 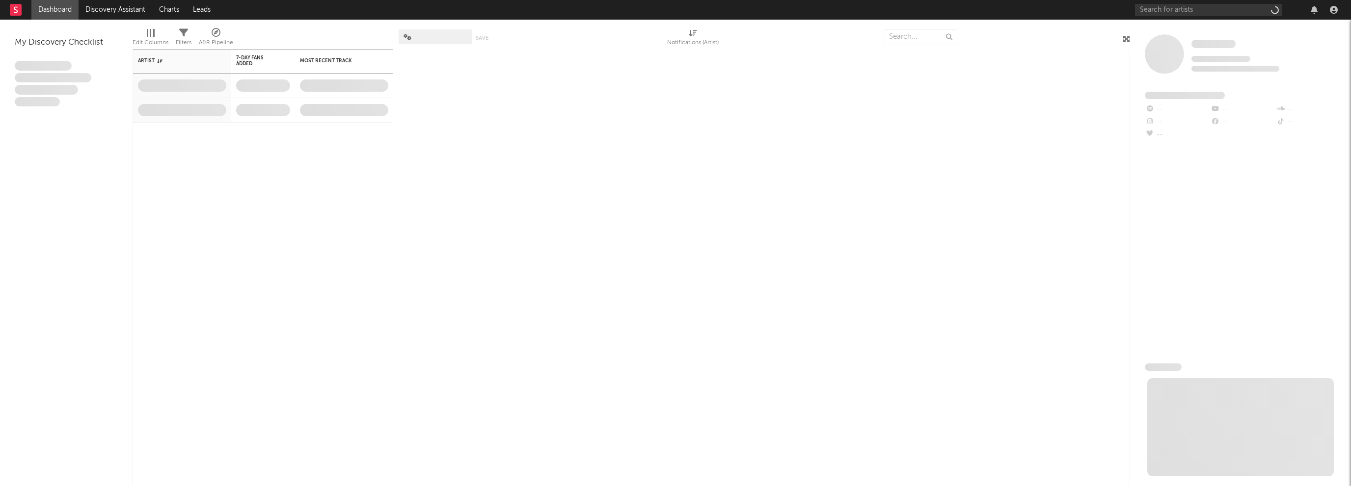 What do you see at coordinates (1184, 95) in the screenshot?
I see `span: Fans Added by Platform` at bounding box center [1184, 95].